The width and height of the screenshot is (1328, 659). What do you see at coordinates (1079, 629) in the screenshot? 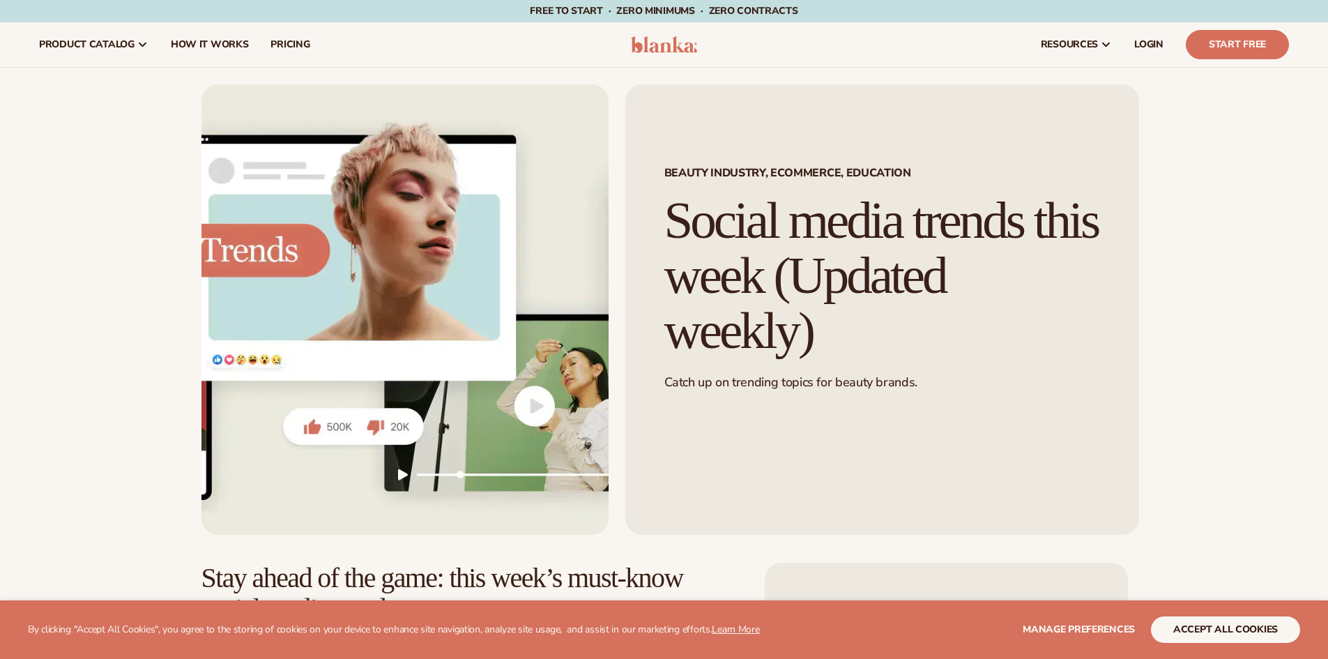
I see `span: Manage preferences` at bounding box center [1079, 629].